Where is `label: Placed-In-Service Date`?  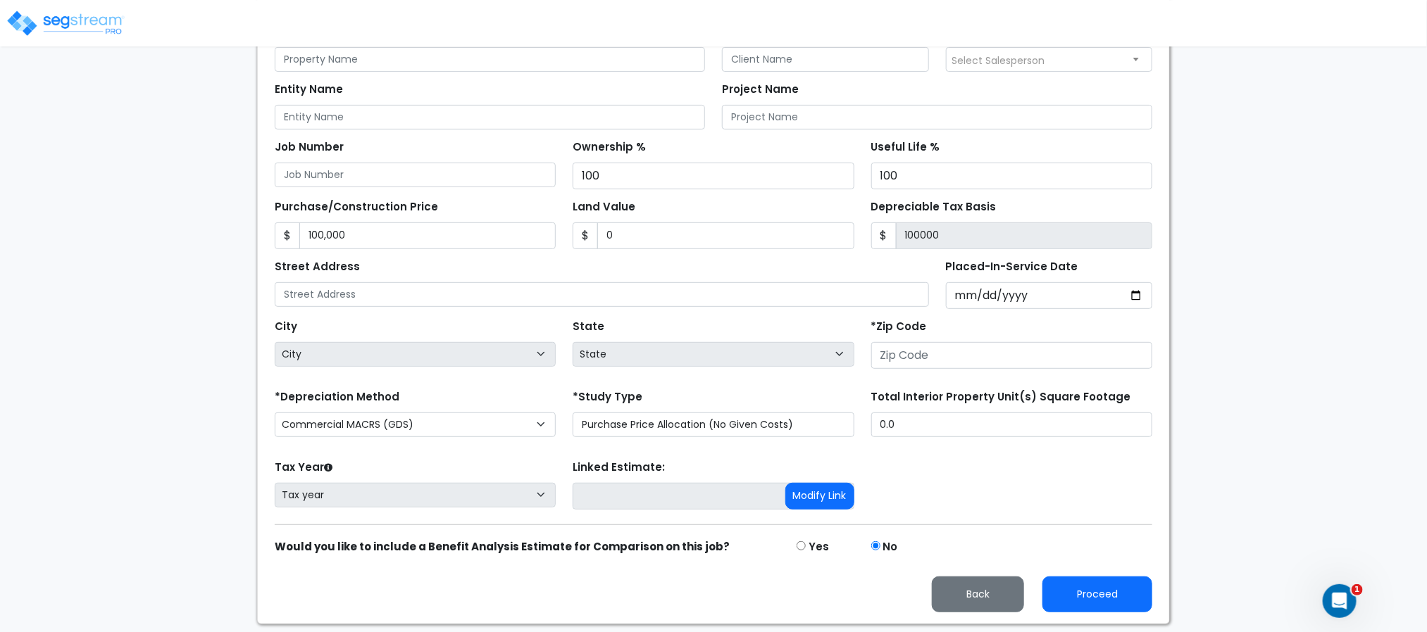 label: Placed-In-Service Date is located at coordinates (1012, 267).